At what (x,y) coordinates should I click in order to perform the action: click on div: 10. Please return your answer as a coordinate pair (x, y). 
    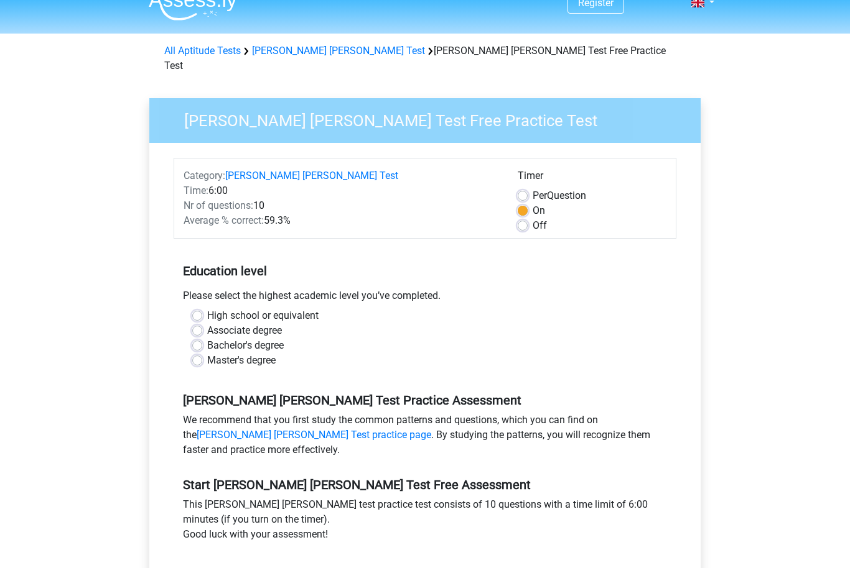
    Looking at the image, I should click on (341, 206).